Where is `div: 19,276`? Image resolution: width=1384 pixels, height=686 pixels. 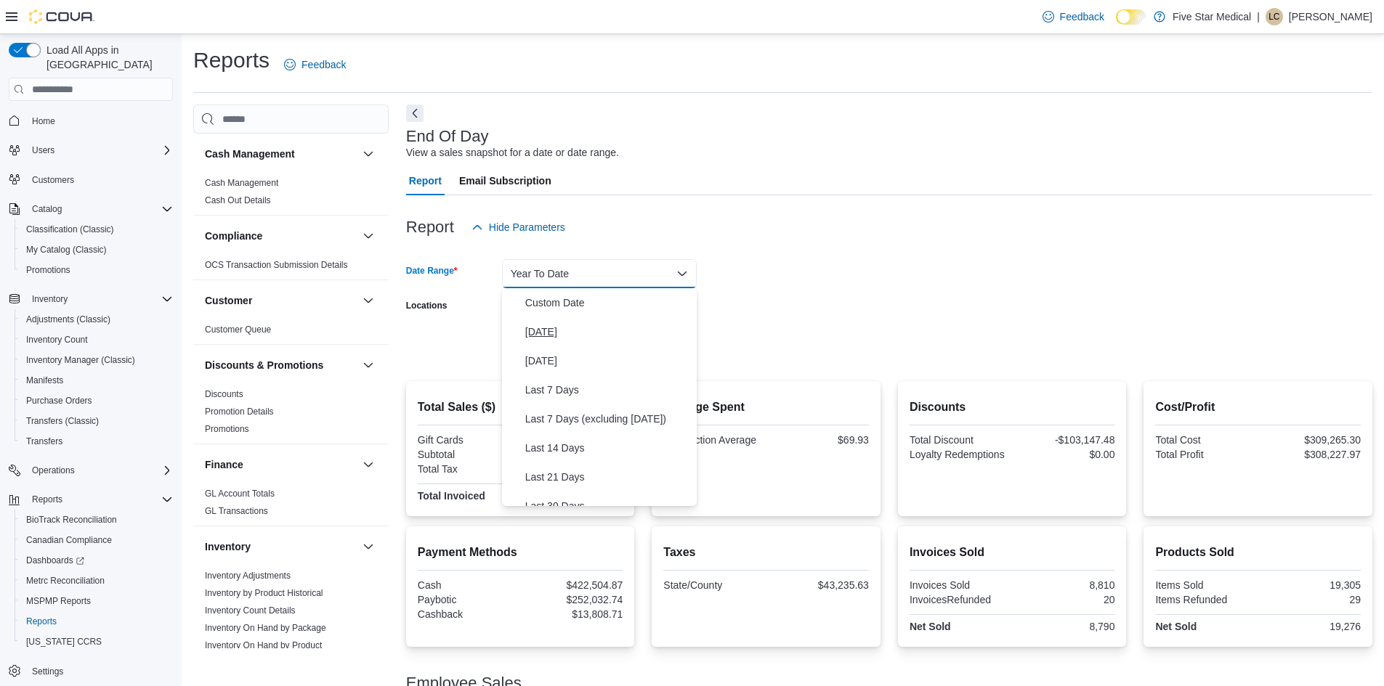 div: 19,276 is located at coordinates (1310, 627).